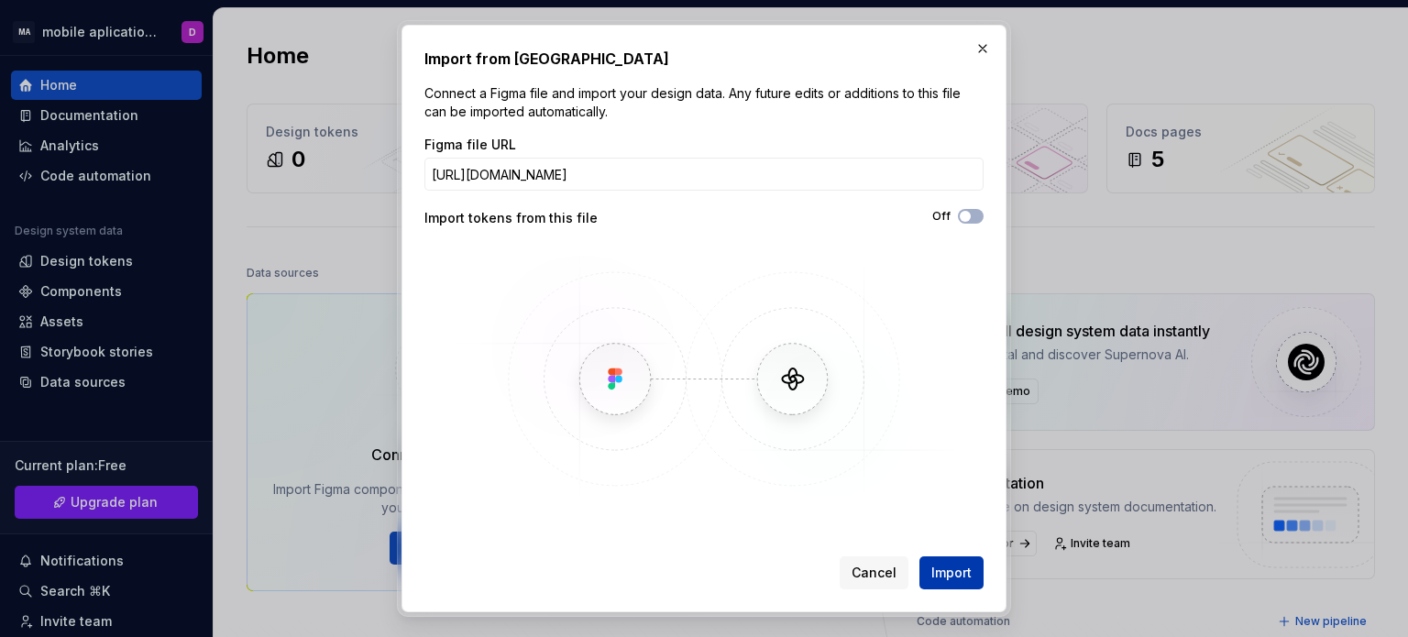 The width and height of the screenshot is (1408, 637). What do you see at coordinates (704, 103) in the screenshot?
I see `p: Connect a Figma file and import your design data. Any future edits or additions to this file can ...` at bounding box center [704, 103].